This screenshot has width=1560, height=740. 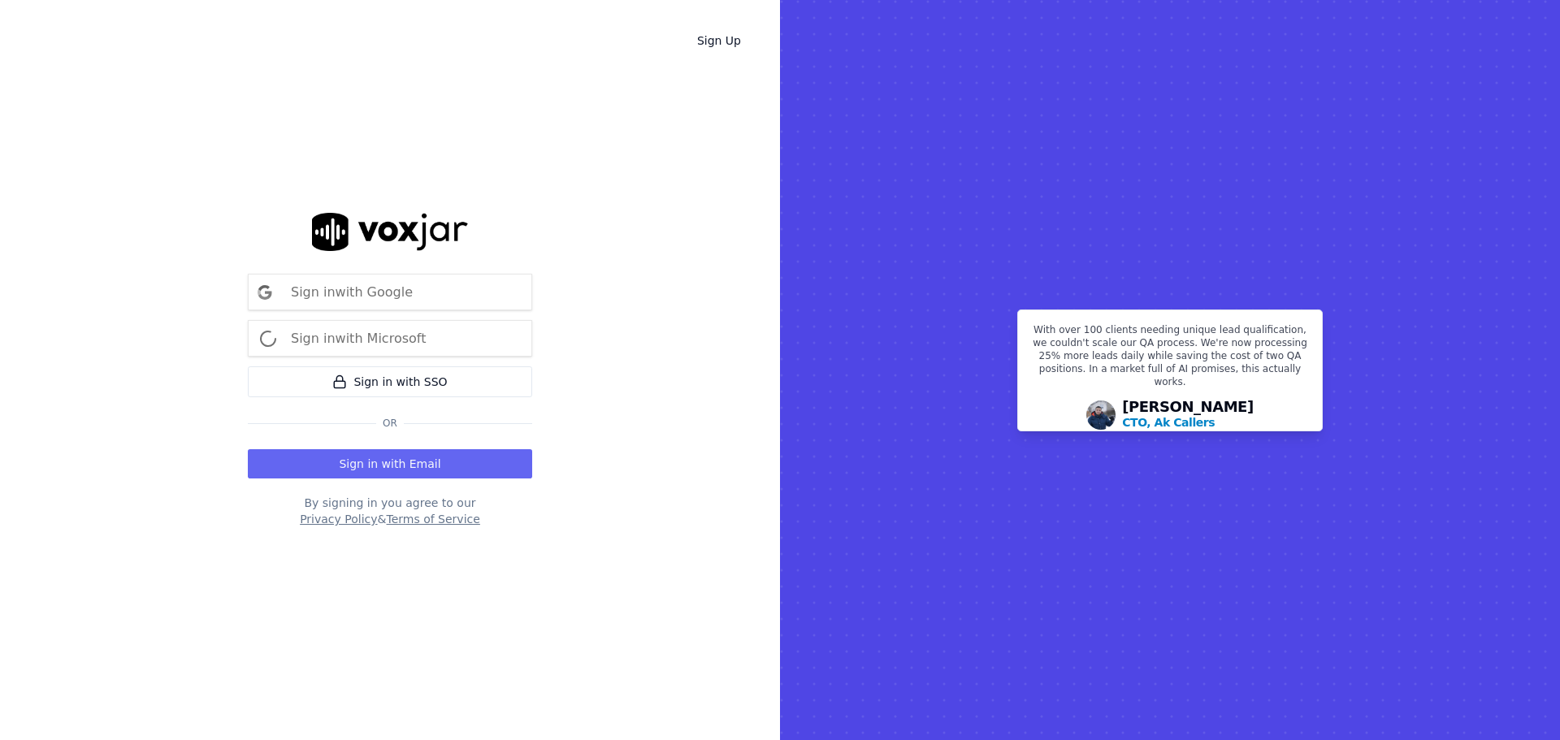 I want to click on button: Sign inwith Microsoft, so click(x=390, y=338).